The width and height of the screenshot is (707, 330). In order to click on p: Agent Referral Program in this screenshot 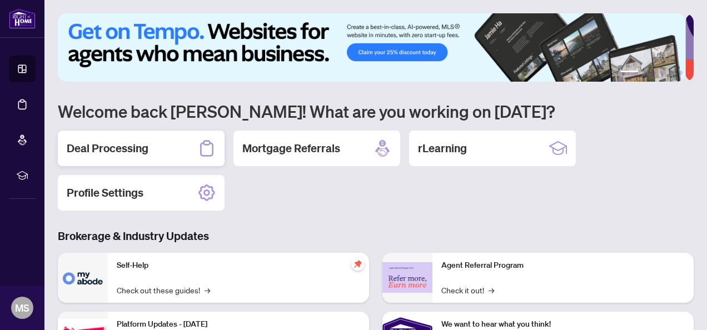, I will do `click(563, 266)`.